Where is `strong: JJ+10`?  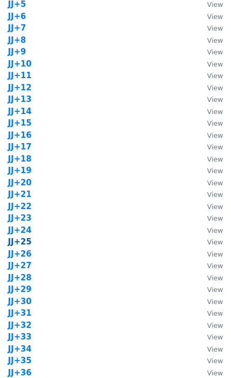
strong: JJ+10 is located at coordinates (20, 64).